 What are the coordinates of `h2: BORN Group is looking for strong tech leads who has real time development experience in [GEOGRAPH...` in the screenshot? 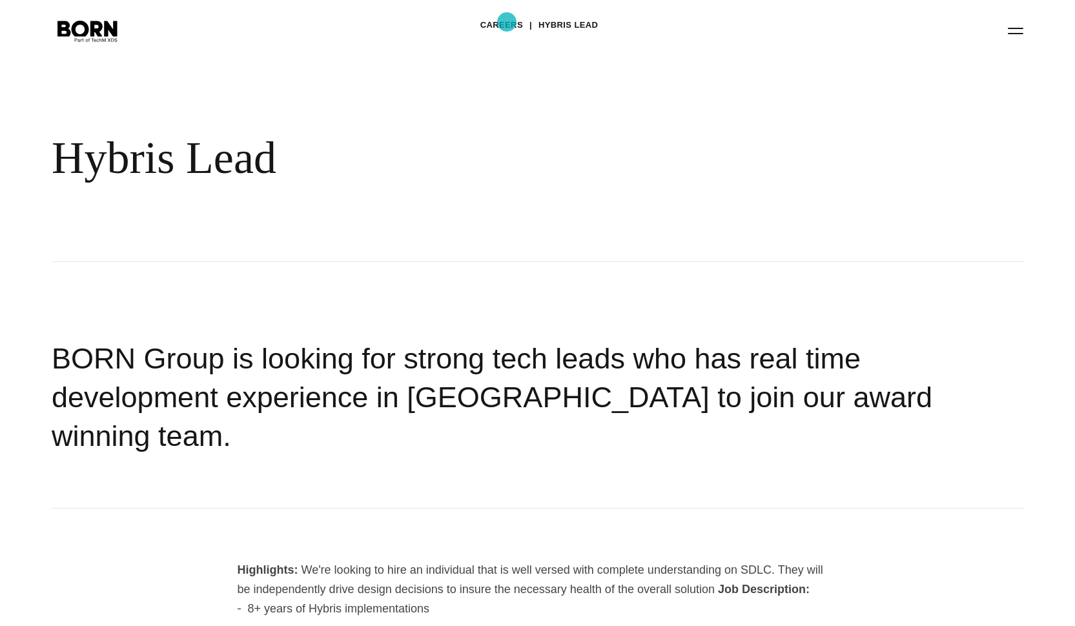 It's located at (537, 398).